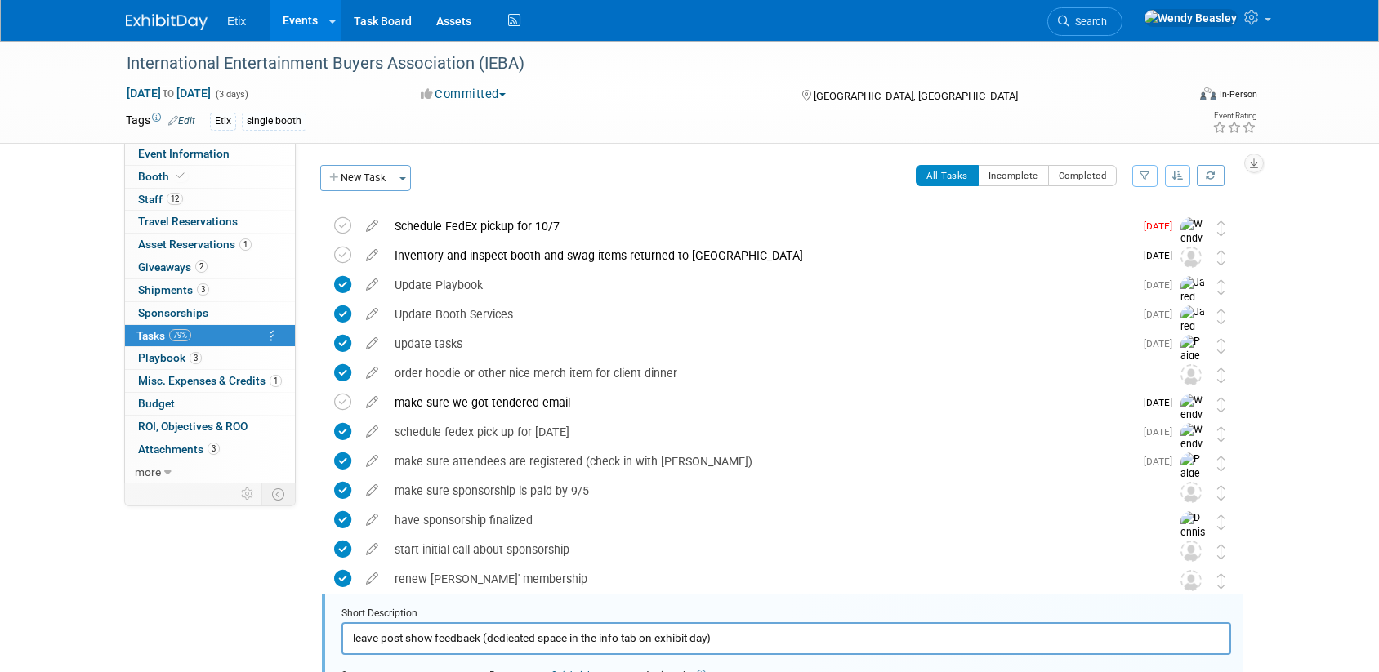  Describe the element at coordinates (210, 244) in the screenshot. I see `a: Asset Reservations1` at that location.